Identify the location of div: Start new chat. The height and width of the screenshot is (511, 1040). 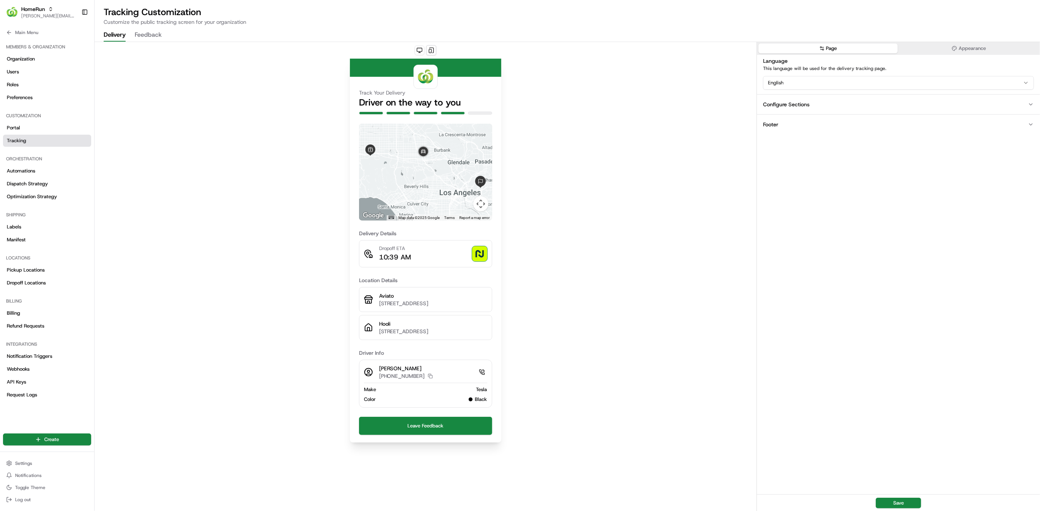
(79, 76).